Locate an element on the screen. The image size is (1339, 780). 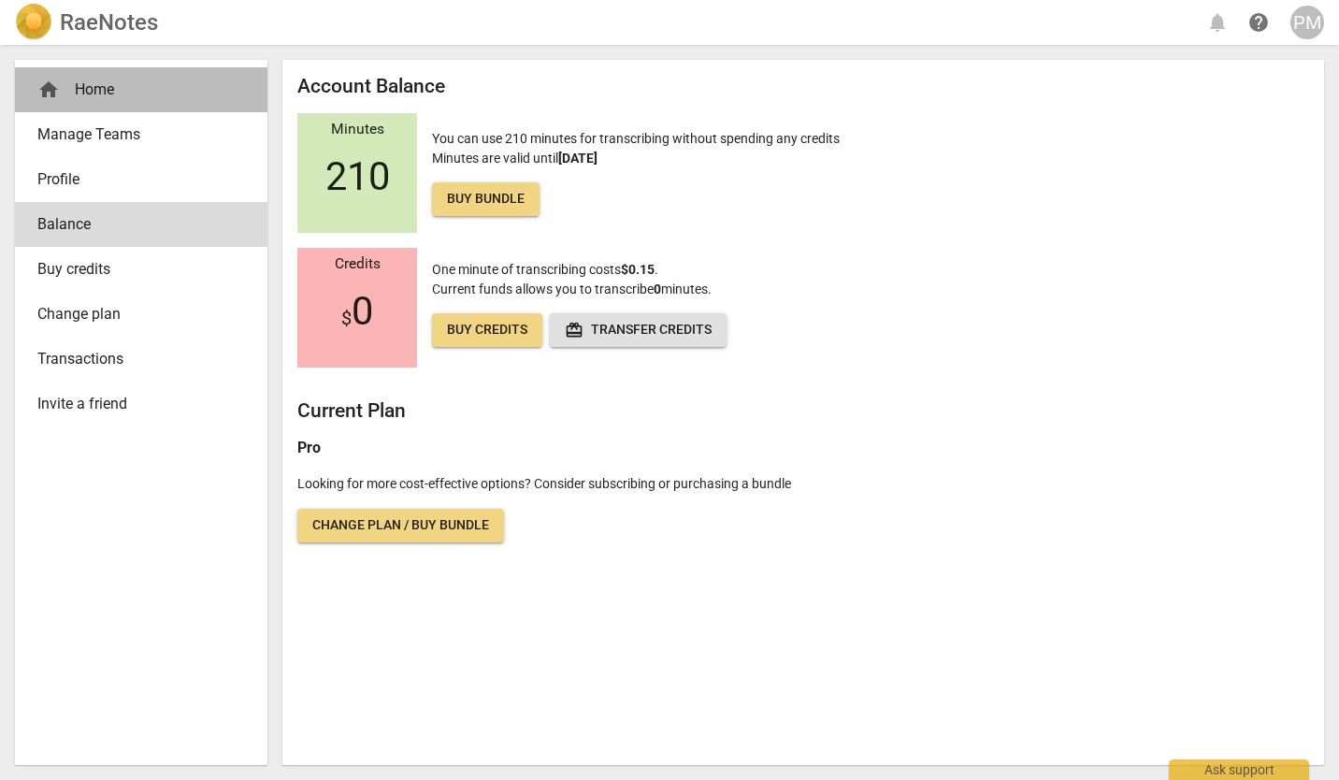
span: Transactions is located at coordinates (134, 359).